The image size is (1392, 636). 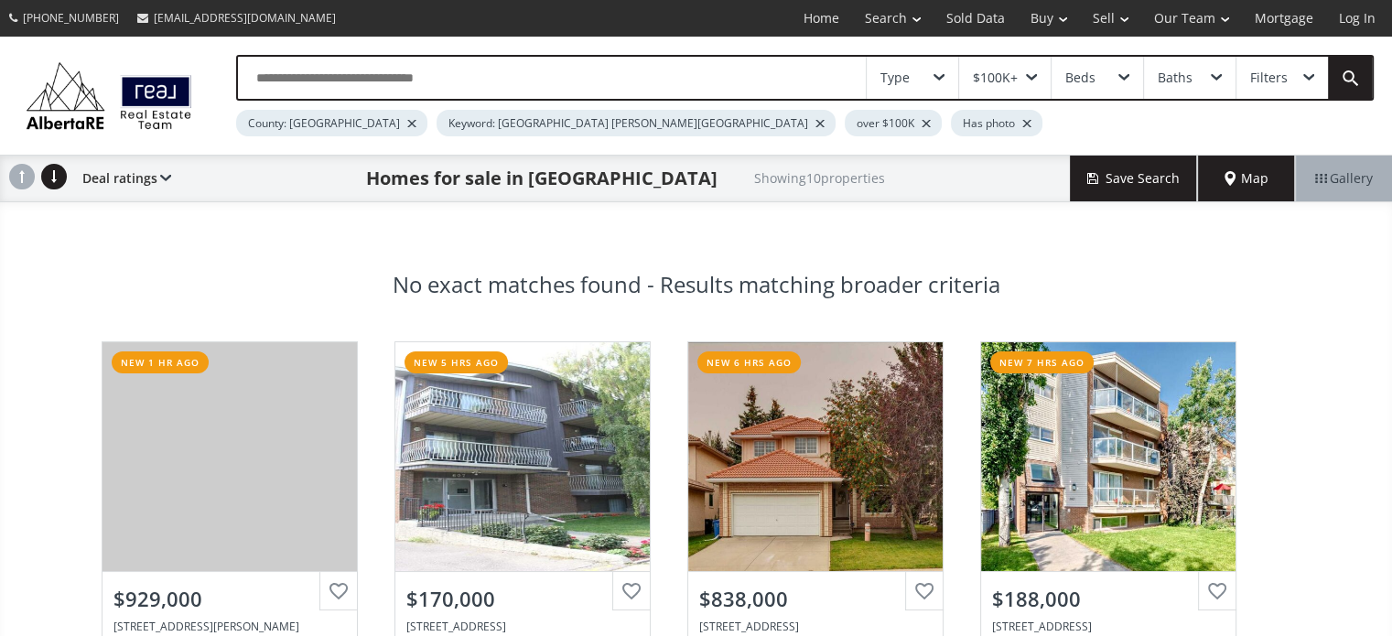 I want to click on div: $188,000, so click(x=1108, y=599).